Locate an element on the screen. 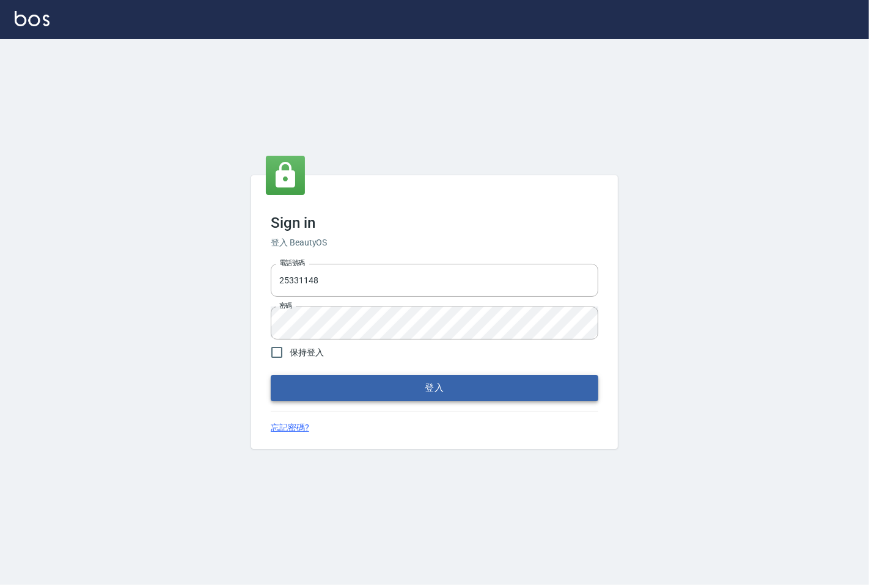 The image size is (869, 585). label: 電話號碼 is located at coordinates (292, 263).